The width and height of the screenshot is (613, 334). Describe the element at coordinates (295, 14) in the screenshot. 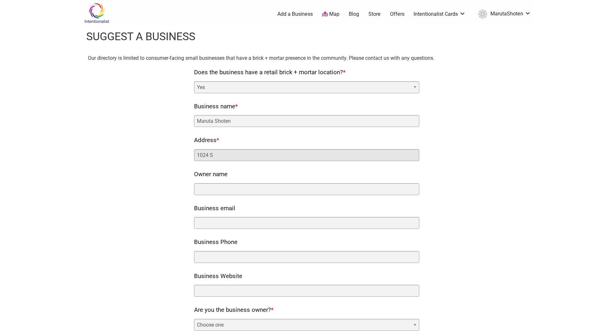

I see `a: Add a Business` at that location.